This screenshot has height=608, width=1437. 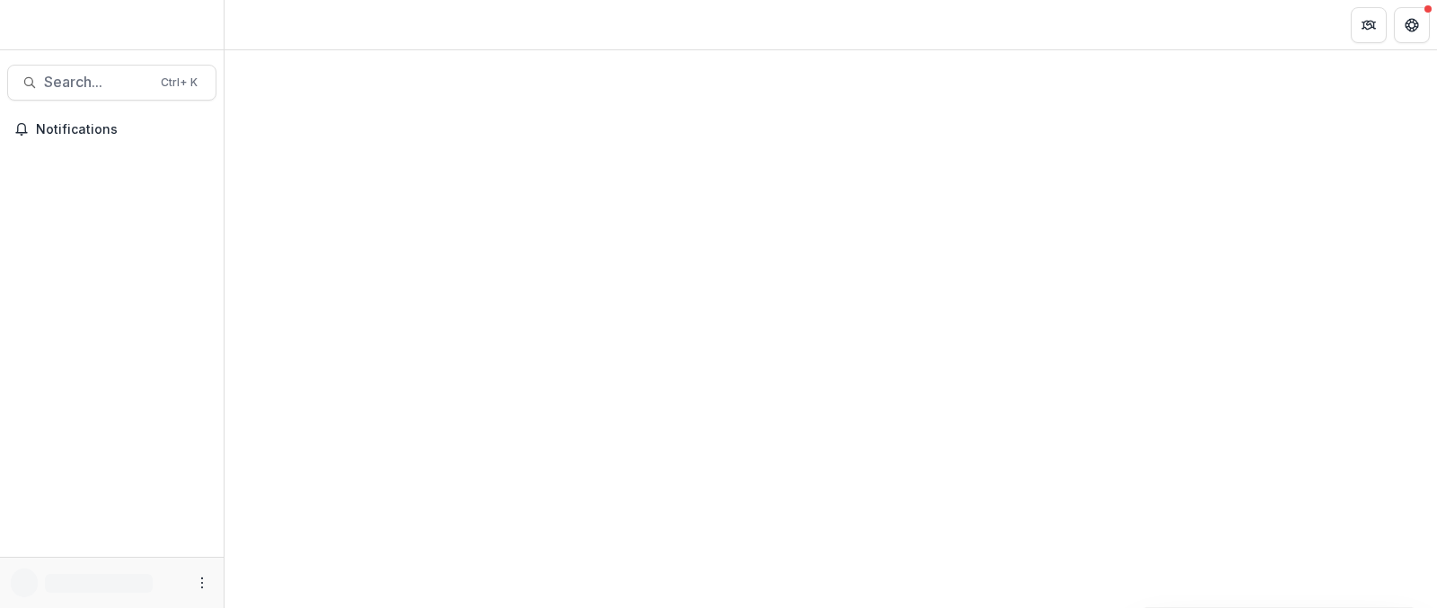 What do you see at coordinates (111, 83) in the screenshot?
I see `button: Search...` at bounding box center [111, 83].